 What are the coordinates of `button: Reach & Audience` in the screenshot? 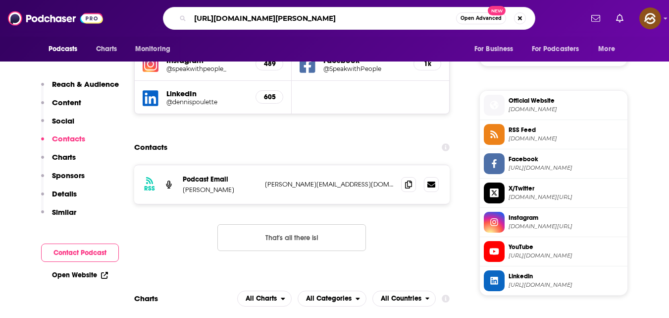 It's located at (80, 88).